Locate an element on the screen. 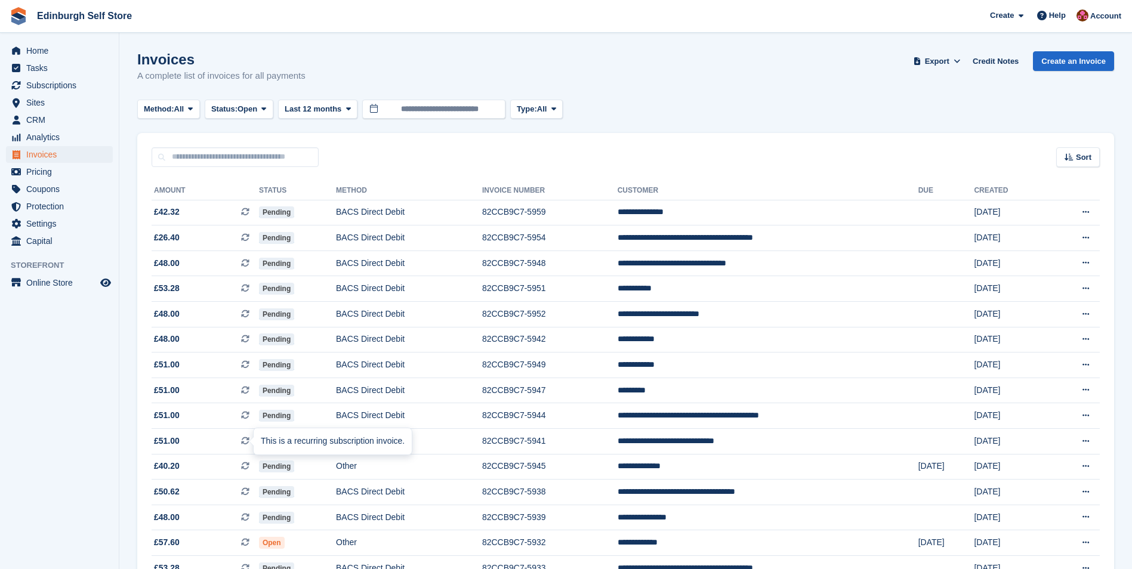 Image resolution: width=1132 pixels, height=569 pixels. td: 82CCB9C7-5947 is located at coordinates (550, 390).